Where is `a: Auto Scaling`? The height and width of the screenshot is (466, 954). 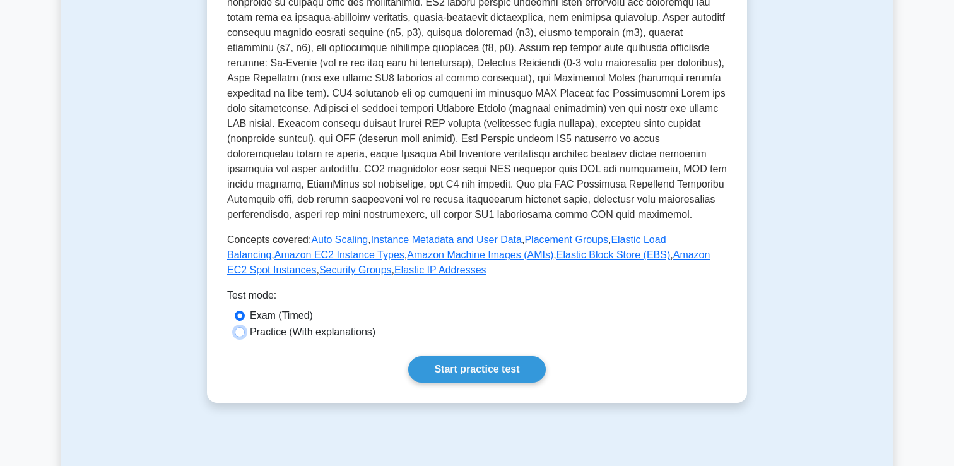
a: Auto Scaling is located at coordinates (340, 239).